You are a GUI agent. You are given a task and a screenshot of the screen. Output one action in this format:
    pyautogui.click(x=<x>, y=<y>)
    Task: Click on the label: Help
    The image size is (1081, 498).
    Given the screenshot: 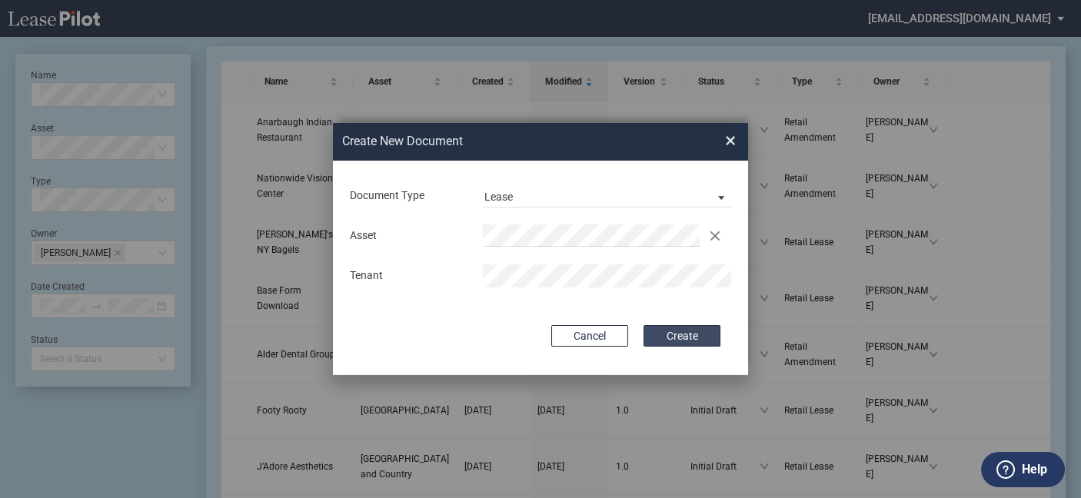 What is the action you would take?
    pyautogui.click(x=1034, y=470)
    